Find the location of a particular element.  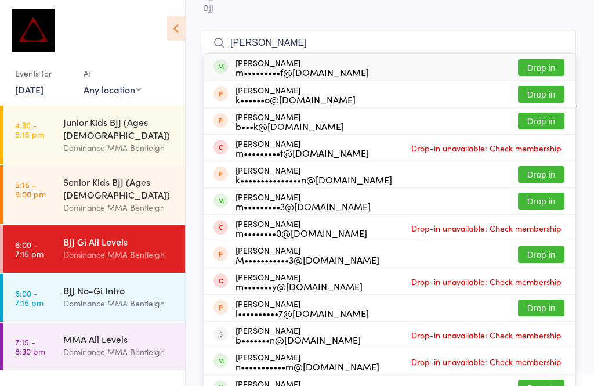

time: 5:15 - 6:00 pm is located at coordinates (30, 189).